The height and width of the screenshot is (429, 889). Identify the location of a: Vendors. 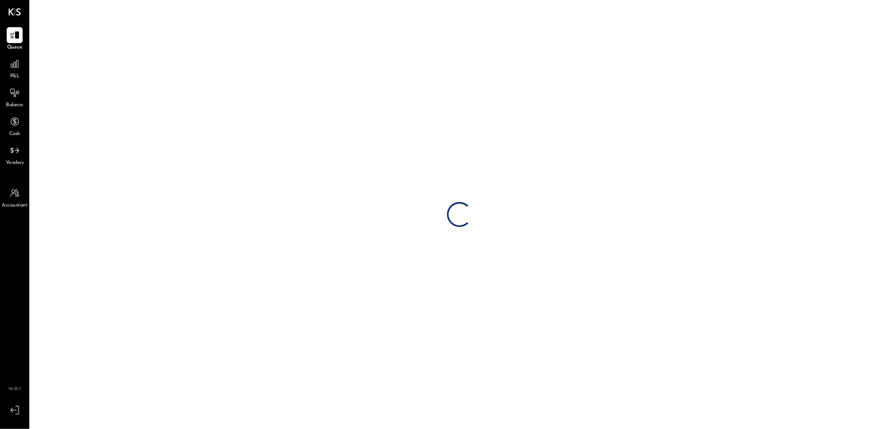
(15, 155).